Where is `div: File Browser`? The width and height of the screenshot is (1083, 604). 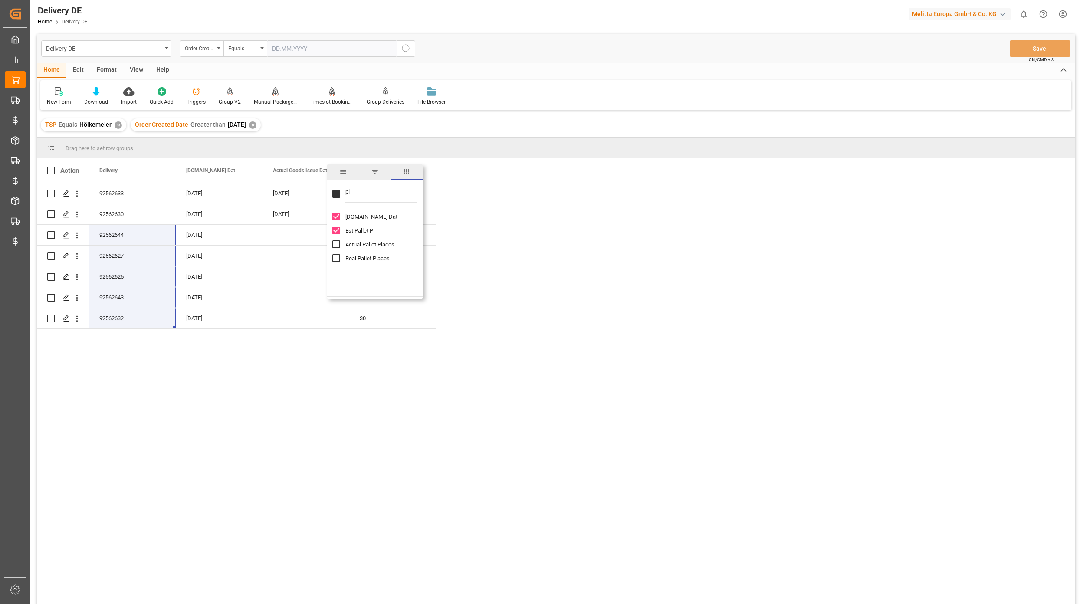 div: File Browser is located at coordinates (431, 102).